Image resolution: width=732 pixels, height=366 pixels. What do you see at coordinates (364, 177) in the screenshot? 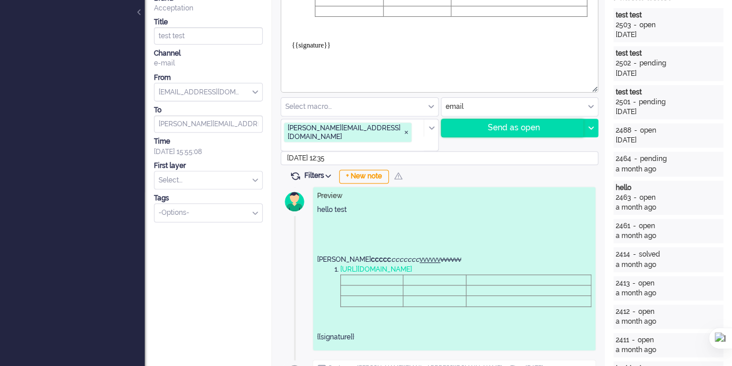
I see `div: + New note` at bounding box center [364, 177].